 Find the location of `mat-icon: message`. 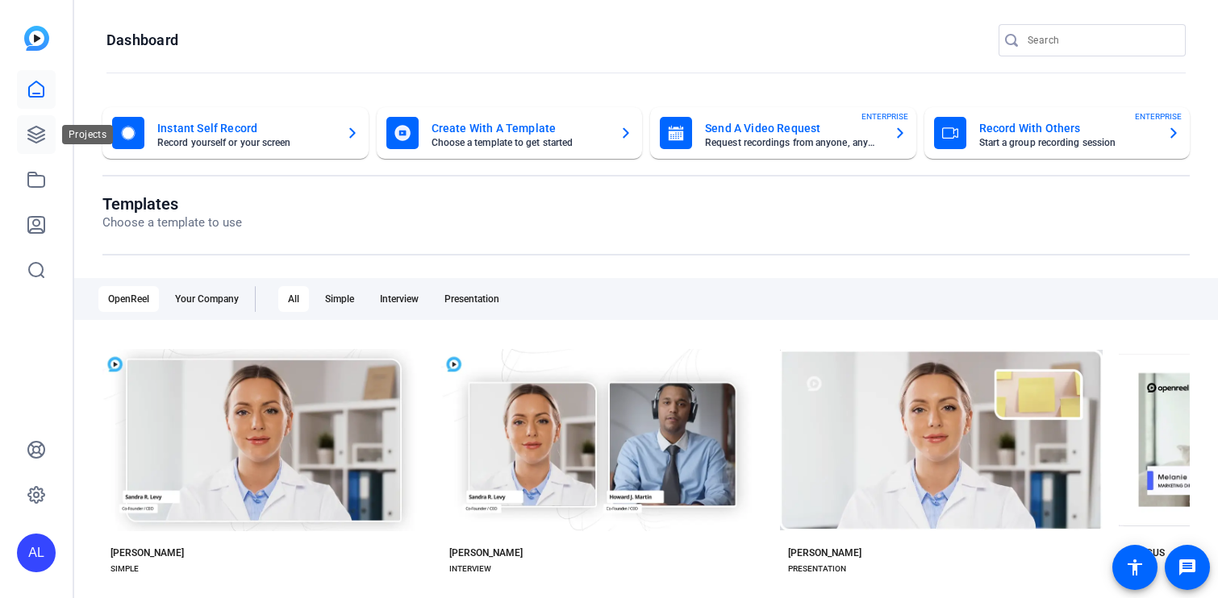

mat-icon: message is located at coordinates (1187, 568).